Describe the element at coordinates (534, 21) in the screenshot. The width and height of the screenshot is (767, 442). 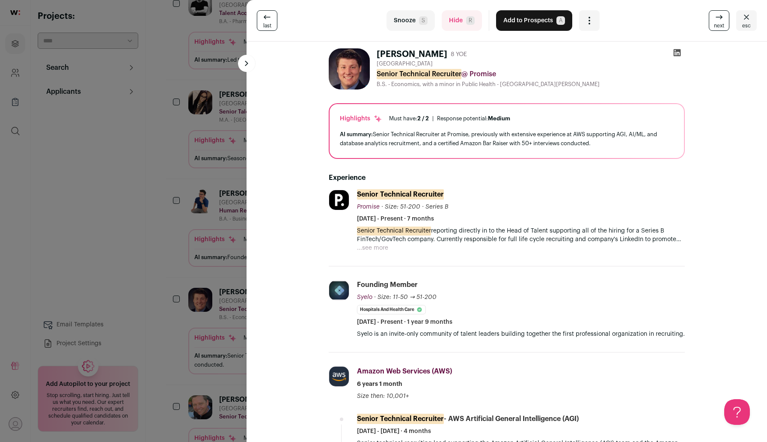
I see `button: Add to ProspectsA` at that location.